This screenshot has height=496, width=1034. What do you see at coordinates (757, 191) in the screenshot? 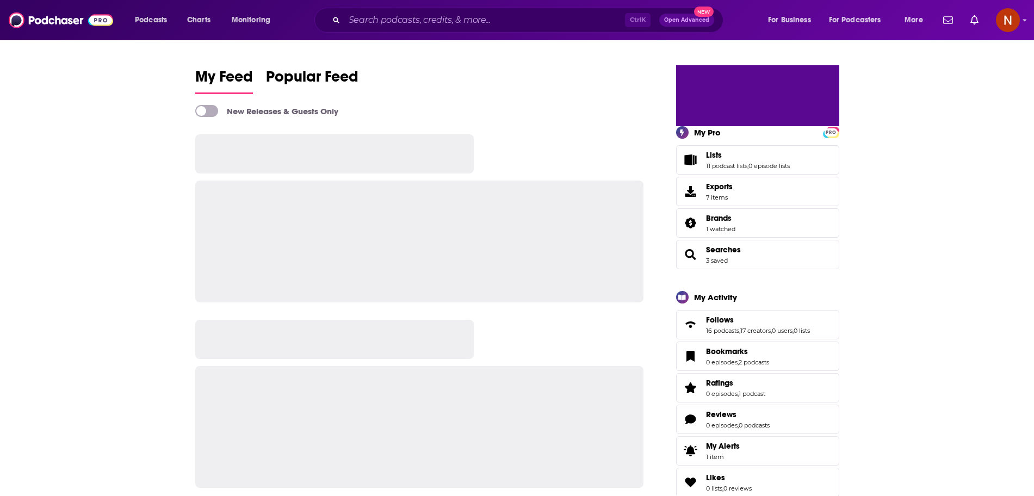
I see `a: Exports` at bounding box center [757, 191].